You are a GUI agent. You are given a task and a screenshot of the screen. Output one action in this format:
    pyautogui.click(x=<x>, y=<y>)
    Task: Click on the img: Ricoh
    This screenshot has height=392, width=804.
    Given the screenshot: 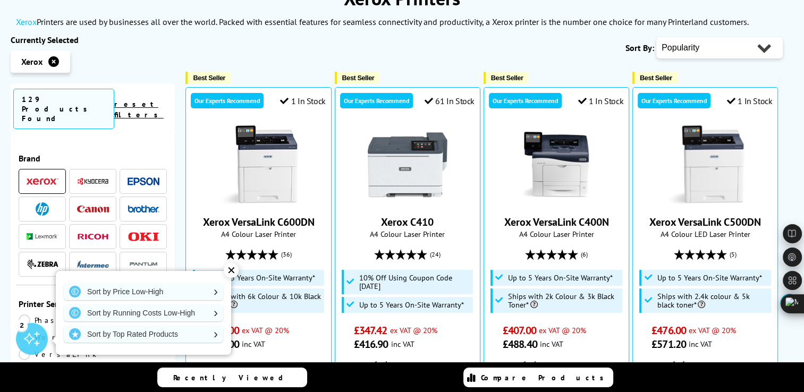 What is the action you would take?
    pyautogui.click(x=93, y=236)
    